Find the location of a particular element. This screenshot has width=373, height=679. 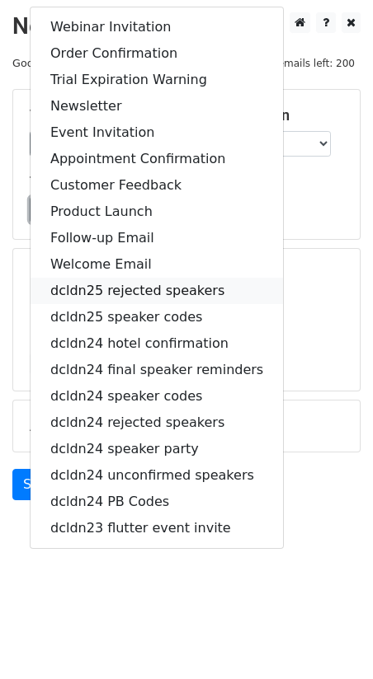

a: Event Invitation is located at coordinates (157, 133).